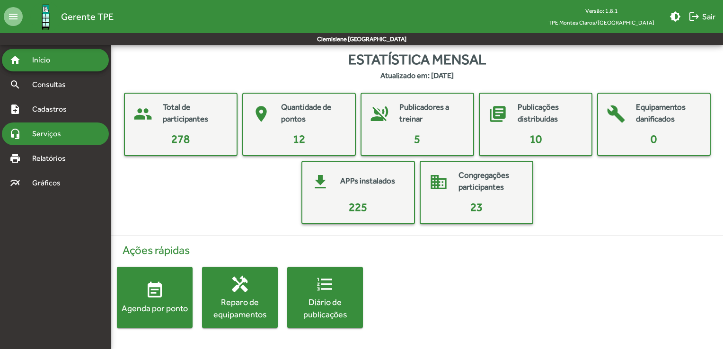 Image resolution: width=723 pixels, height=349 pixels. I want to click on mat-icon: print, so click(15, 158).